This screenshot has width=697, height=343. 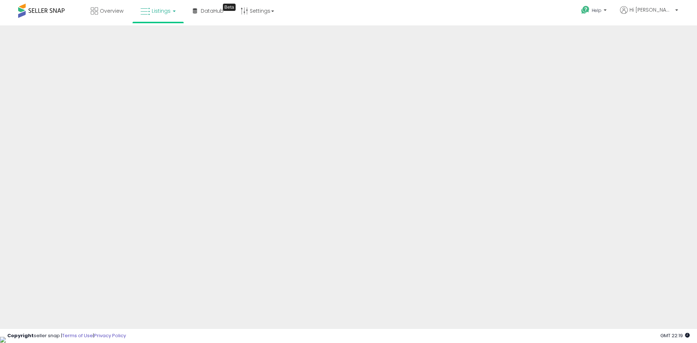 What do you see at coordinates (110, 336) in the screenshot?
I see `a: Privacy Policy` at bounding box center [110, 336].